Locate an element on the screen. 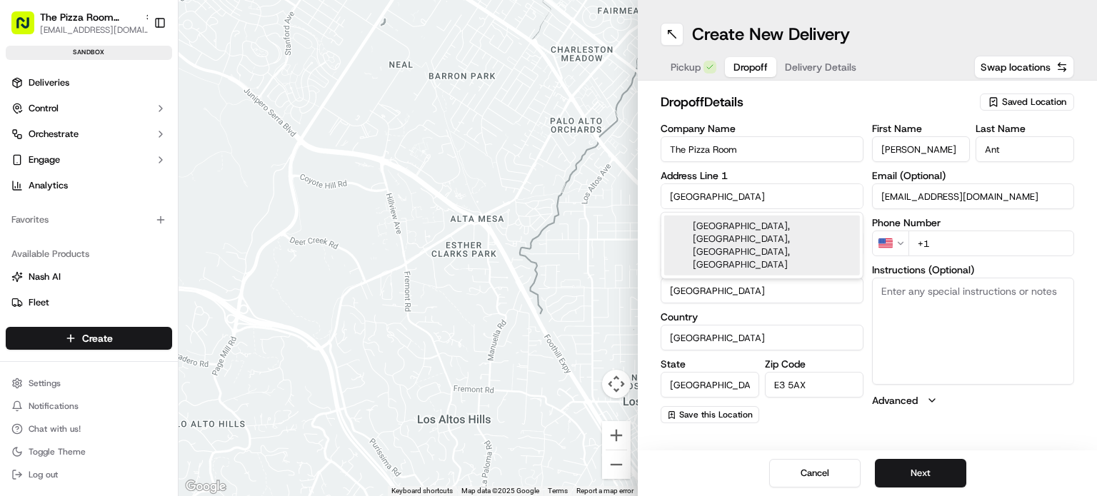  span: Toggle Theme is located at coordinates (57, 452).